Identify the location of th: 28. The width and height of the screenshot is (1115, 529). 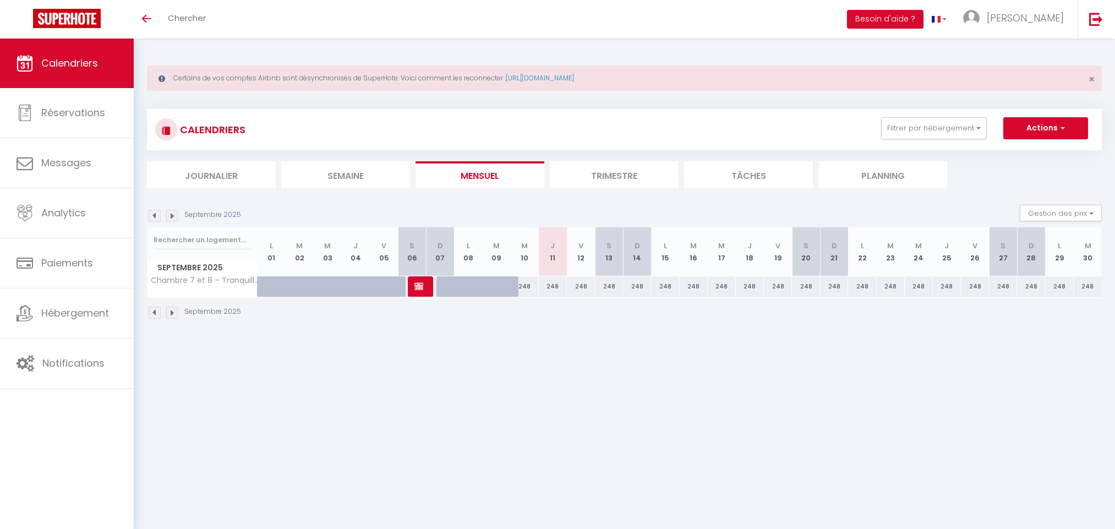
(1031, 252).